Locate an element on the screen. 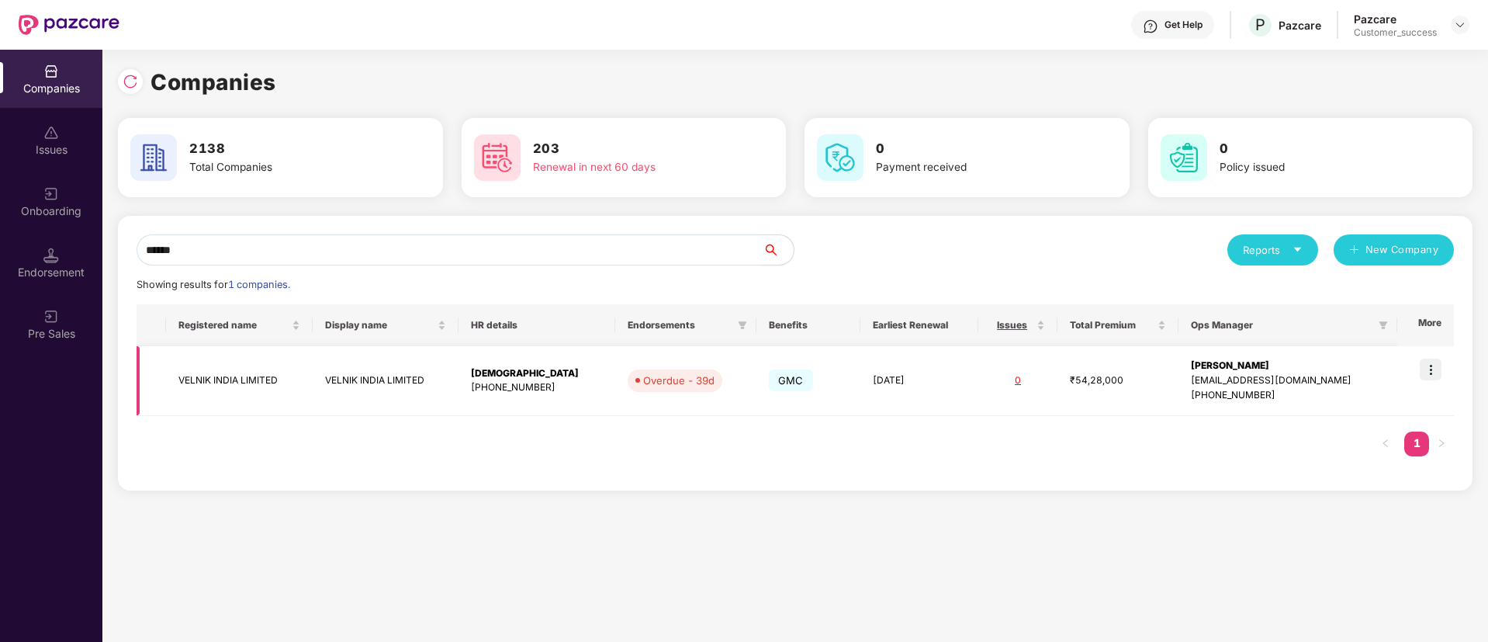 Image resolution: width=1488 pixels, height=642 pixels. img: svg+xml;base64,PHN2ZyBpZD0iSGVscC0zMngzMiIgeG1sbnM9Imh0dHA6Ly93d3cudzMub3JnLzIwMDAvc3ZnIiB3aWR0aD... is located at coordinates (1150, 26).